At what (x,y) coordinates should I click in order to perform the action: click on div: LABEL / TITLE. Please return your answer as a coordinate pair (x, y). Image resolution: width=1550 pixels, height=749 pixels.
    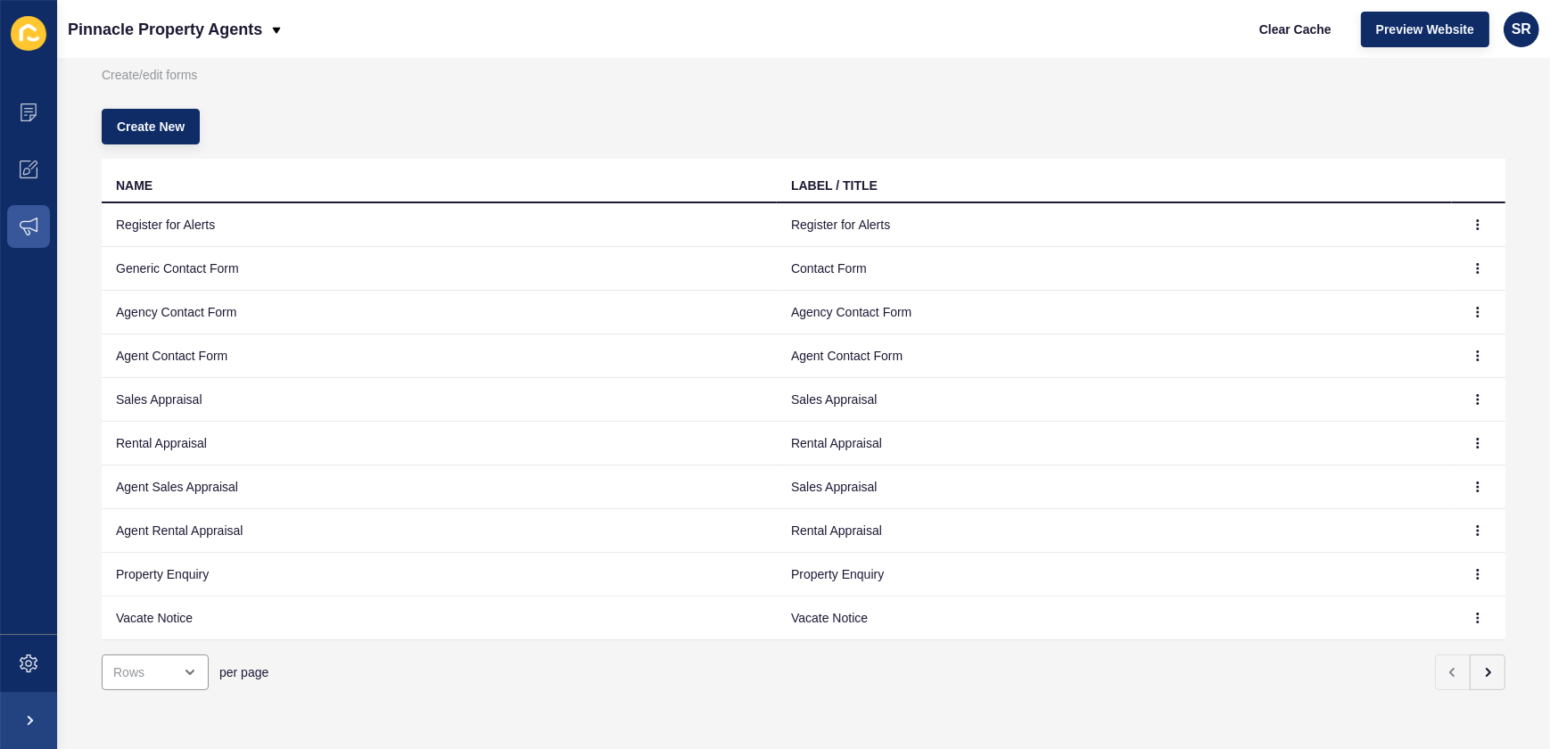
    Looking at the image, I should click on (834, 186).